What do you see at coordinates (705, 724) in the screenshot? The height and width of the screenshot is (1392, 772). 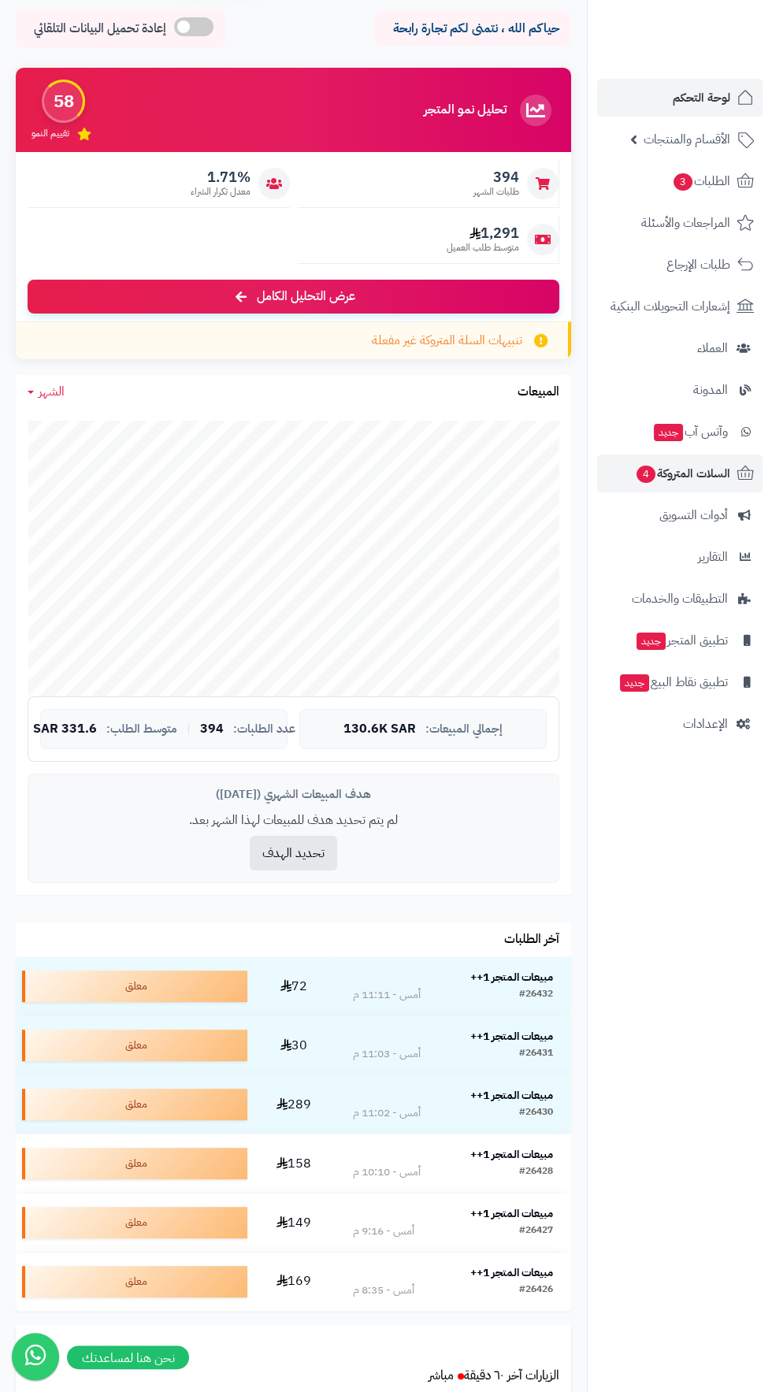 I see `span: الإعدادات` at bounding box center [705, 724].